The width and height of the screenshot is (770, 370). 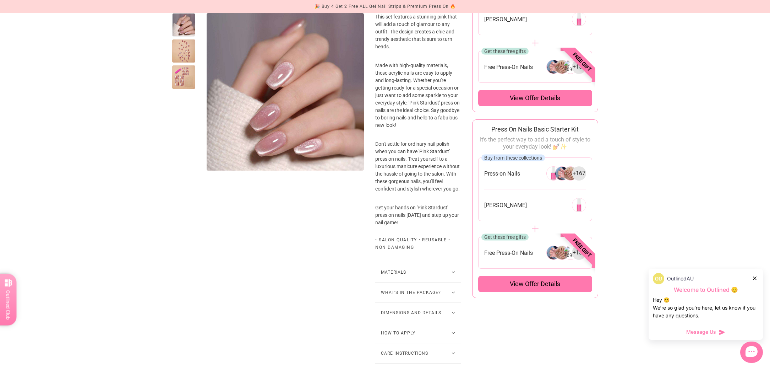 I want to click on p: Don't settle for ordinary nail polish when you can have 'Pink Stardust' press on nails. Treat you..., so click(x=418, y=172).